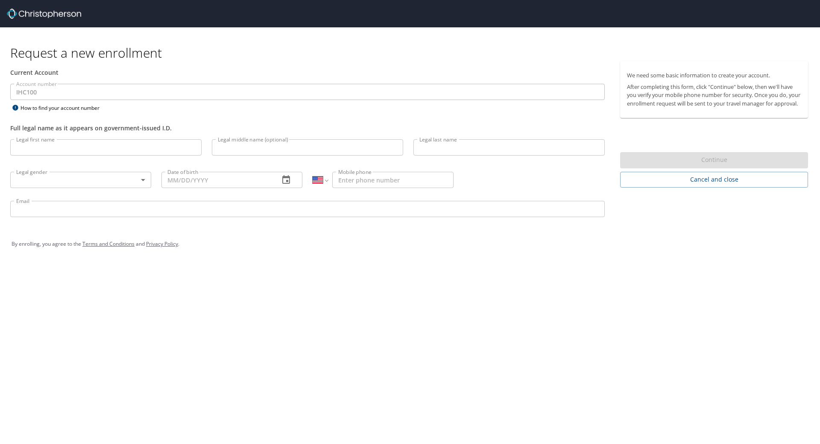 The width and height of the screenshot is (820, 444). What do you see at coordinates (308, 128) in the screenshot?
I see `div: Full legal name as it appears on government-issued I.D.` at bounding box center [308, 128].